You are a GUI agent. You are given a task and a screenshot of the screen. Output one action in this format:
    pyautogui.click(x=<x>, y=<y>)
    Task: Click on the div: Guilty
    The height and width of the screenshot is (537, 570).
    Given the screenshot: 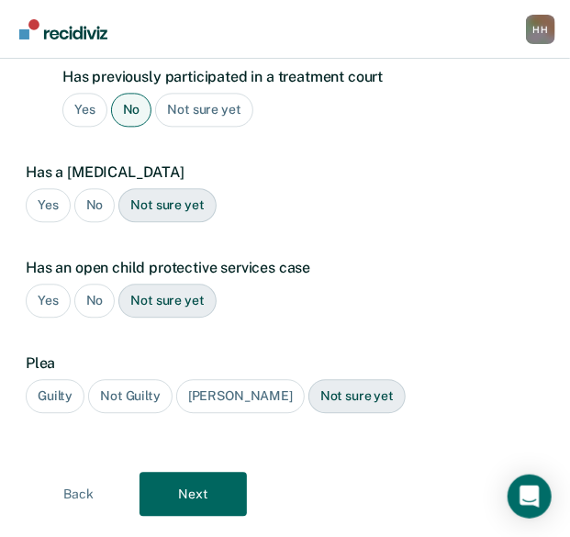 What is the action you would take?
    pyautogui.click(x=55, y=396)
    